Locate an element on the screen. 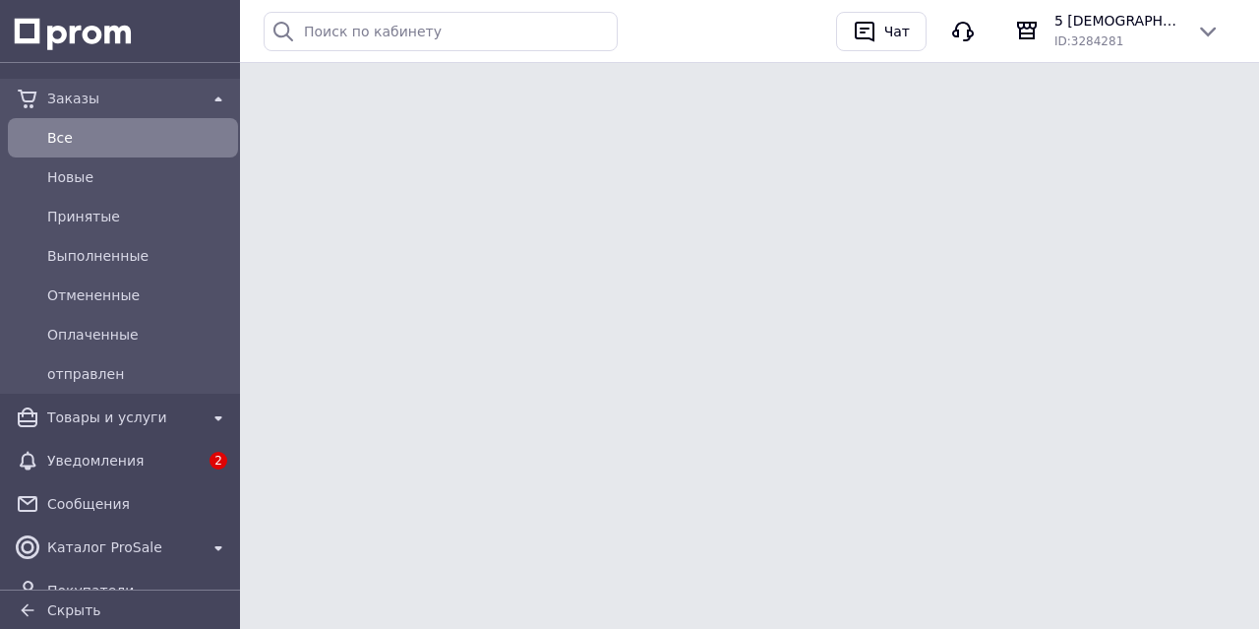  span: Принятые is located at coordinates (139, 216).